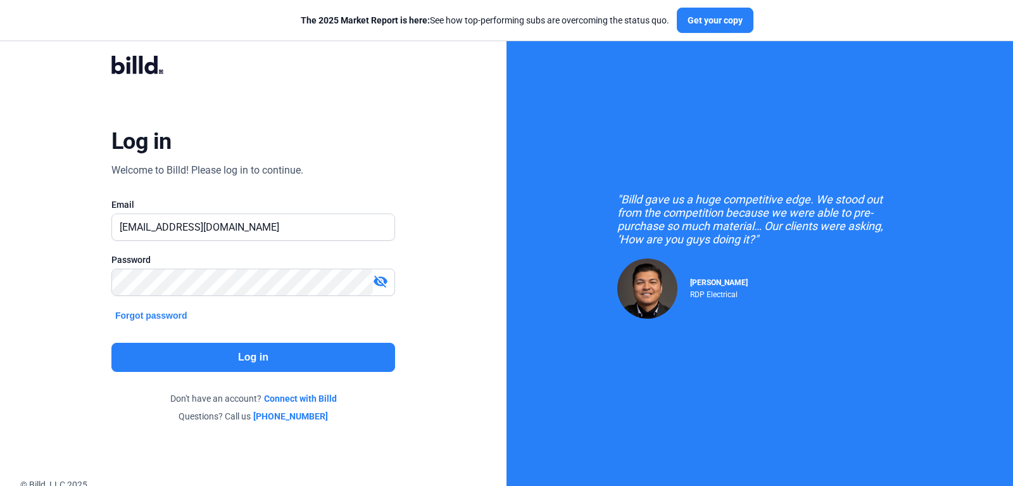 The height and width of the screenshot is (486, 1013). I want to click on mat-icon: visibility_off, so click(381, 281).